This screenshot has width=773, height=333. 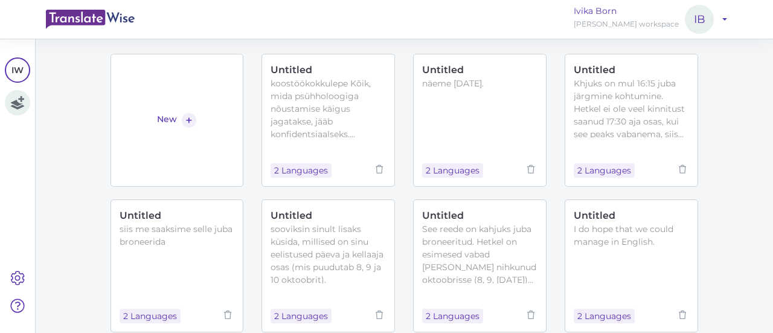 What do you see at coordinates (167, 120) in the screenshot?
I see `div: New` at bounding box center [167, 120].